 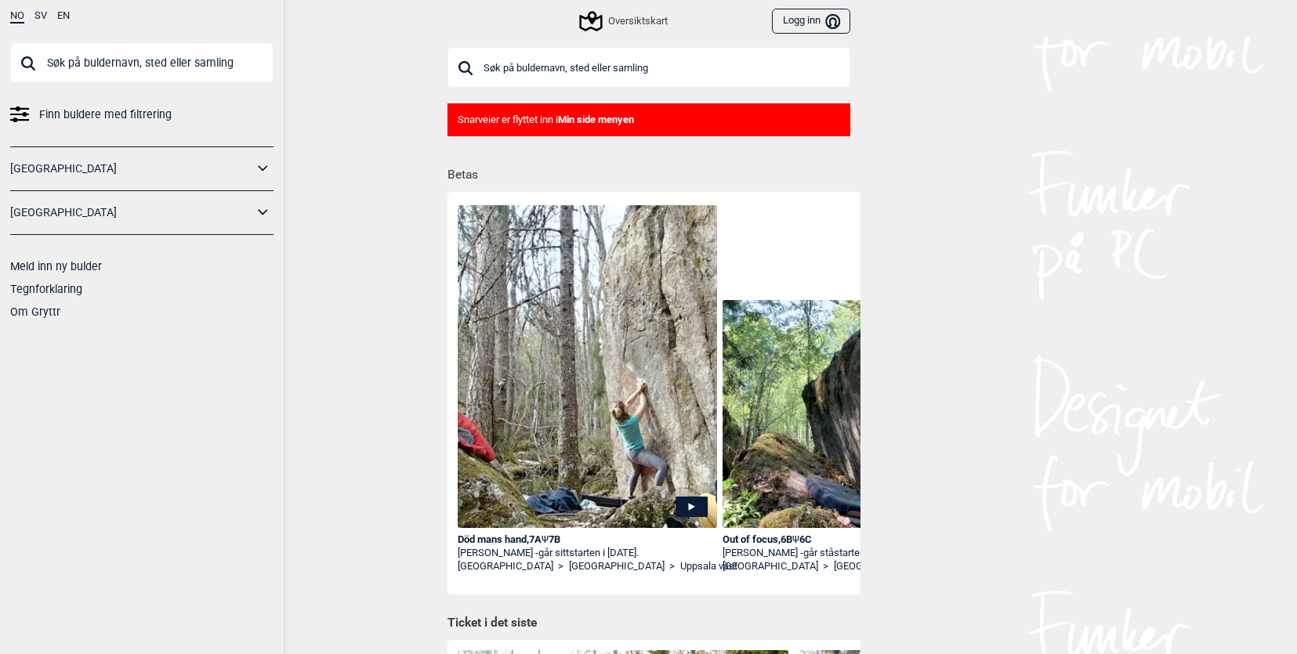 What do you see at coordinates (588, 367) in the screenshot?
I see `img: Cajsa pa Dod mans hand` at bounding box center [588, 367].